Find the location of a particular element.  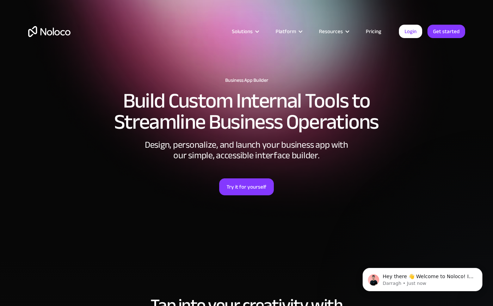

p: Message from Darragh, sent Just now is located at coordinates (76, 30).